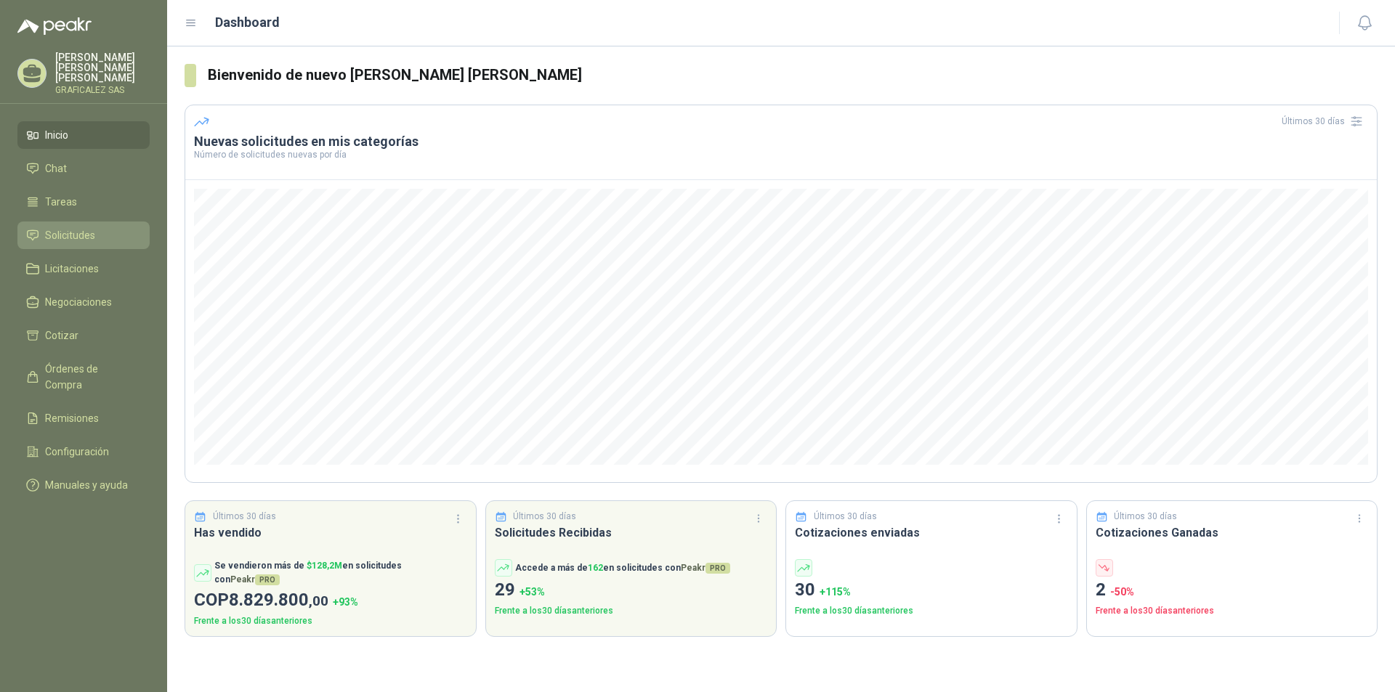 This screenshot has width=1395, height=692. I want to click on span: Manuales y ayuda, so click(86, 485).